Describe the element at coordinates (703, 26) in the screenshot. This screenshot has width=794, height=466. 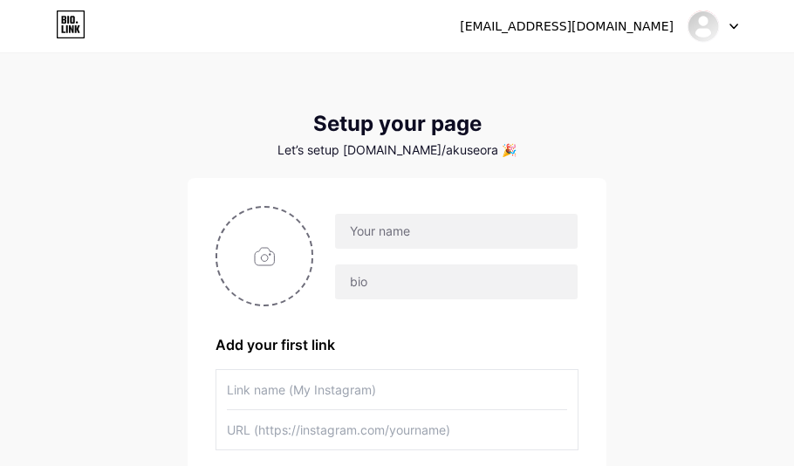
I see `img: akuseorang pecundang` at that location.